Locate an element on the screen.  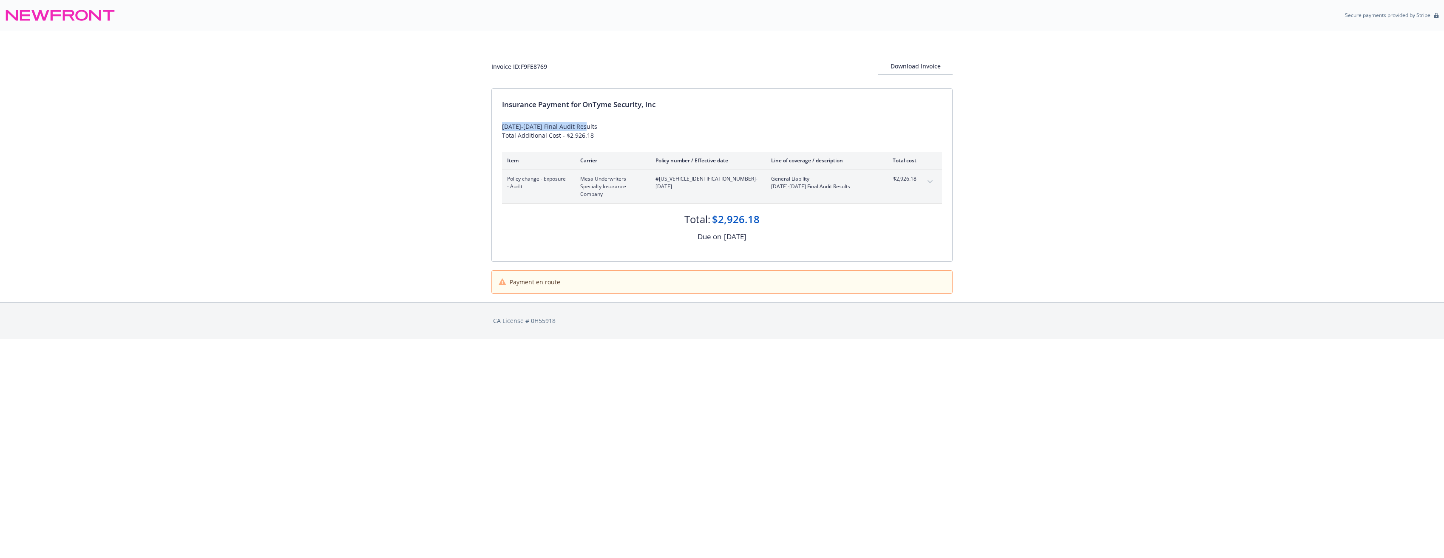
button: expand content is located at coordinates (930, 182).